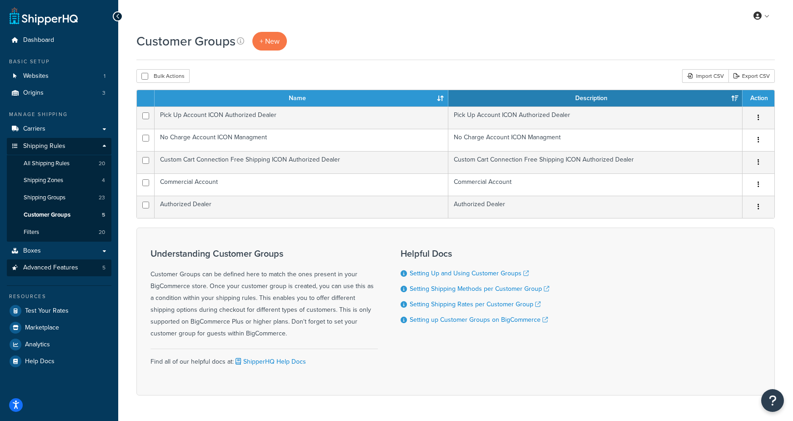  Describe the element at coordinates (706, 76) in the screenshot. I see `div: Import CSV` at that location.